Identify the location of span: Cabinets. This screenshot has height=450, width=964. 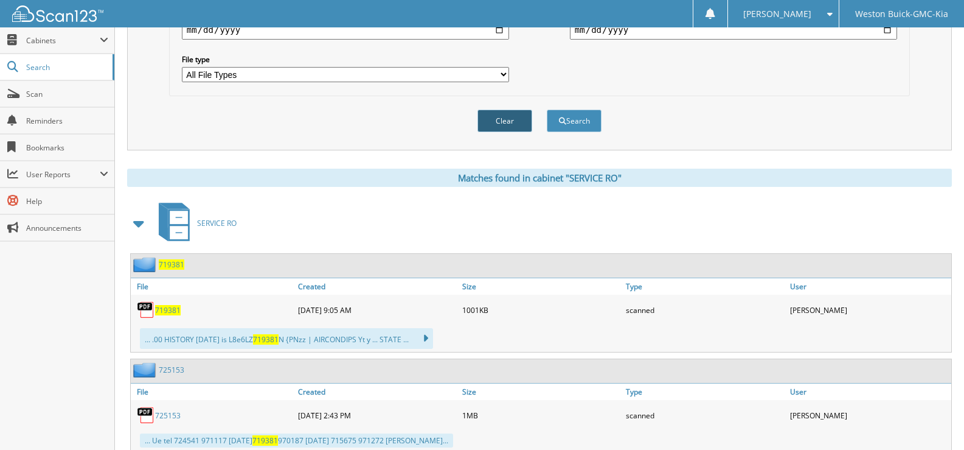
(63, 40).